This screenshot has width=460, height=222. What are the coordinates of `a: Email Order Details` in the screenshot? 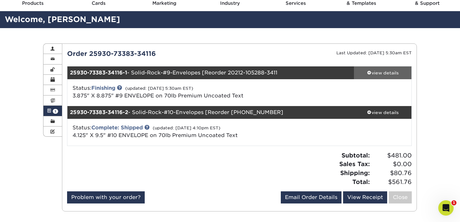 It's located at (311, 197).